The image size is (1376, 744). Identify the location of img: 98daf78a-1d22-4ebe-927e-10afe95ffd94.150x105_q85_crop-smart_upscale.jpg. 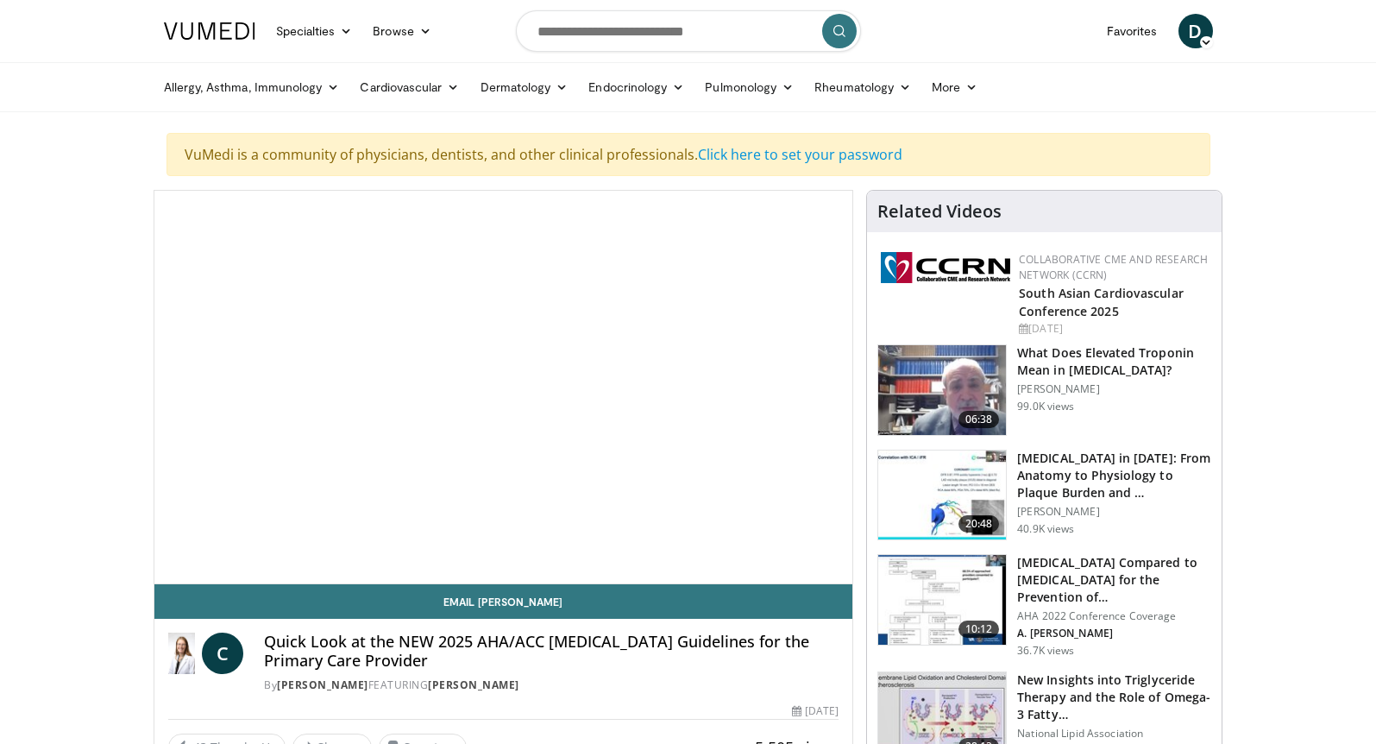
(942, 390).